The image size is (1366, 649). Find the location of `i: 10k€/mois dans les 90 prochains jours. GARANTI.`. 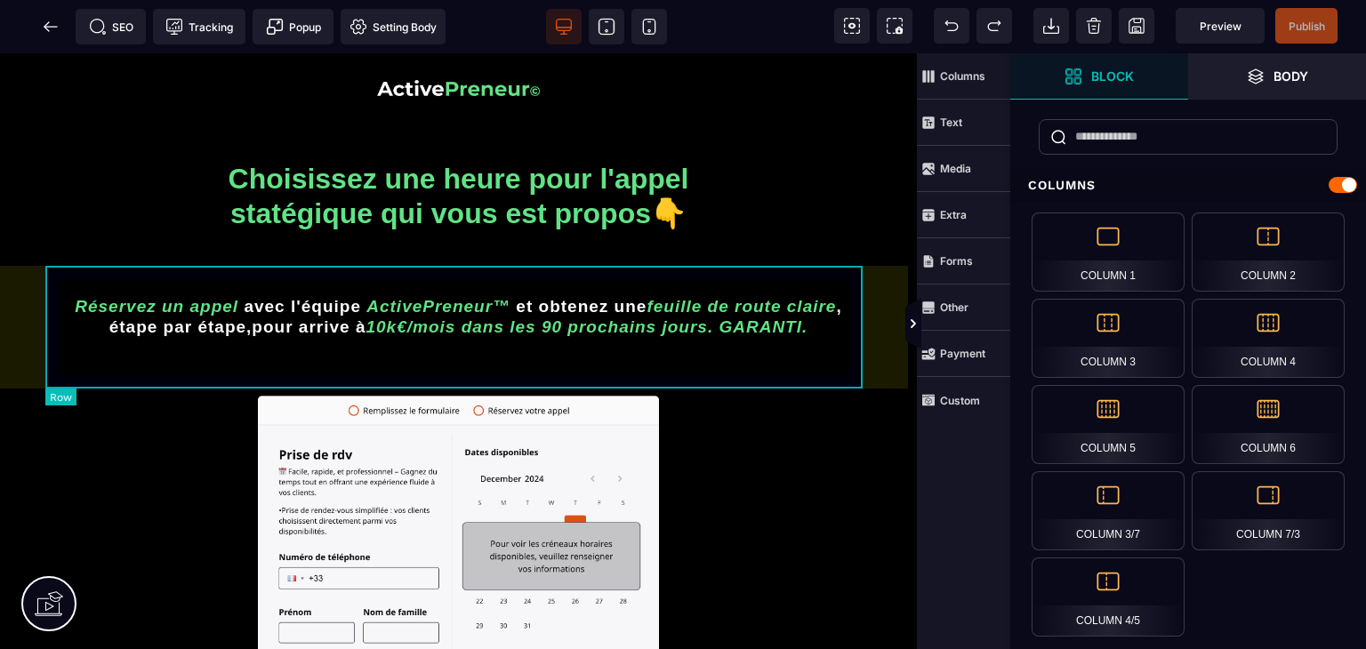

i: 10k€/mois dans les 90 prochains jours. GARANTI. is located at coordinates (586, 273).